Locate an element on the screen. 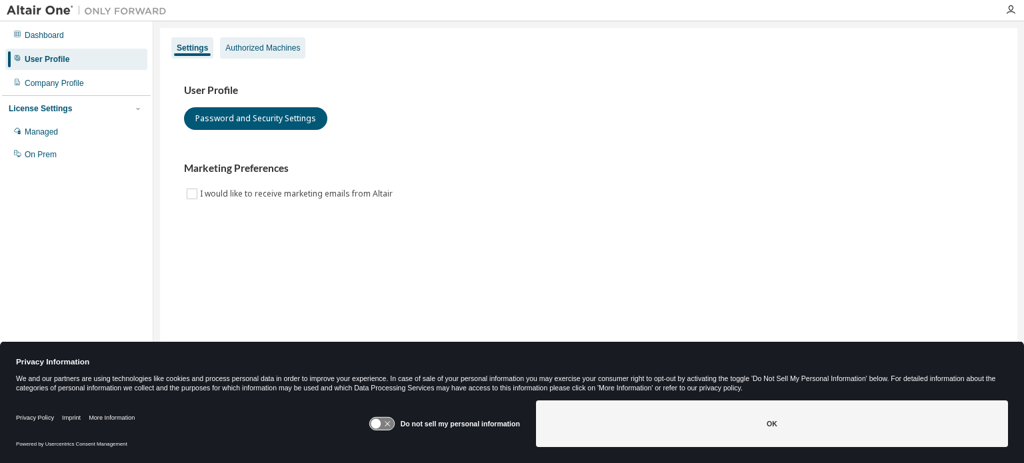 The width and height of the screenshot is (1024, 463). label: I would like to receive marketing emails from Altair is located at coordinates (297, 194).